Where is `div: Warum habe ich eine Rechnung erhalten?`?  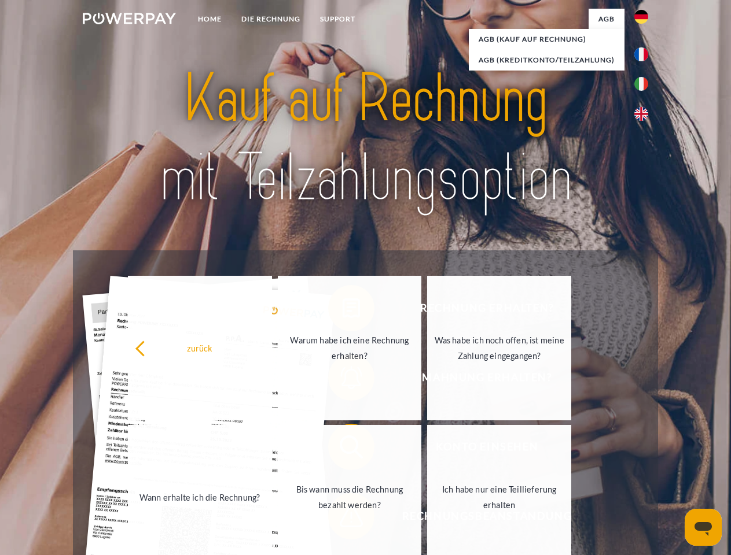 div: Warum habe ich eine Rechnung erhalten? is located at coordinates (349, 348).